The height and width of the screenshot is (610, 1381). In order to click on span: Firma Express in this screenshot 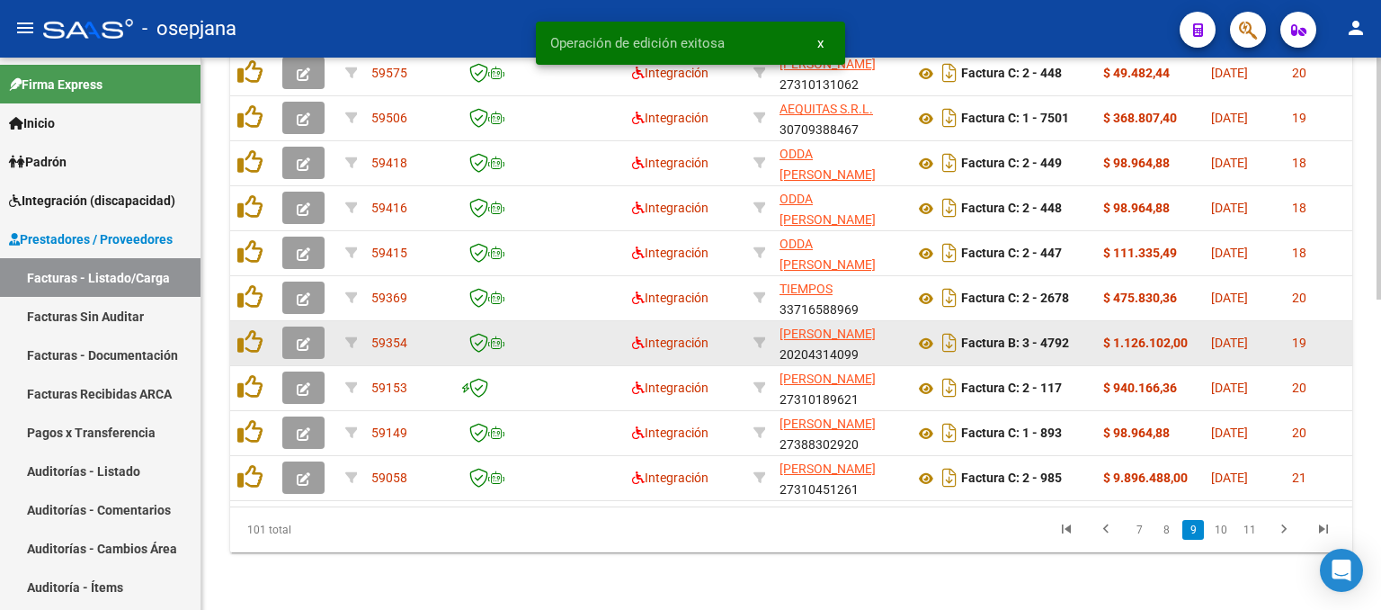, I will do `click(56, 85)`.